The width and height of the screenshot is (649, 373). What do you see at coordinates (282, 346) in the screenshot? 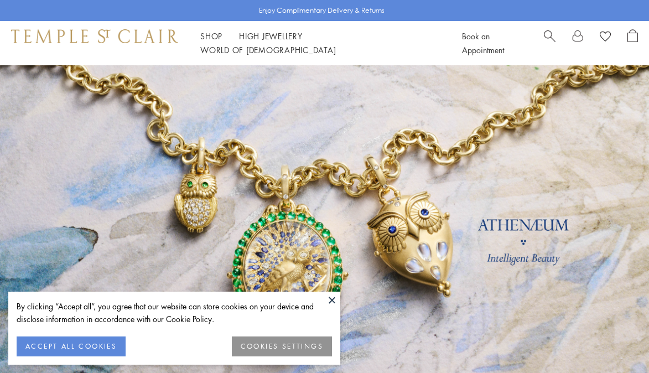
I see `button: COOKIES SETTINGS` at bounding box center [282, 346].